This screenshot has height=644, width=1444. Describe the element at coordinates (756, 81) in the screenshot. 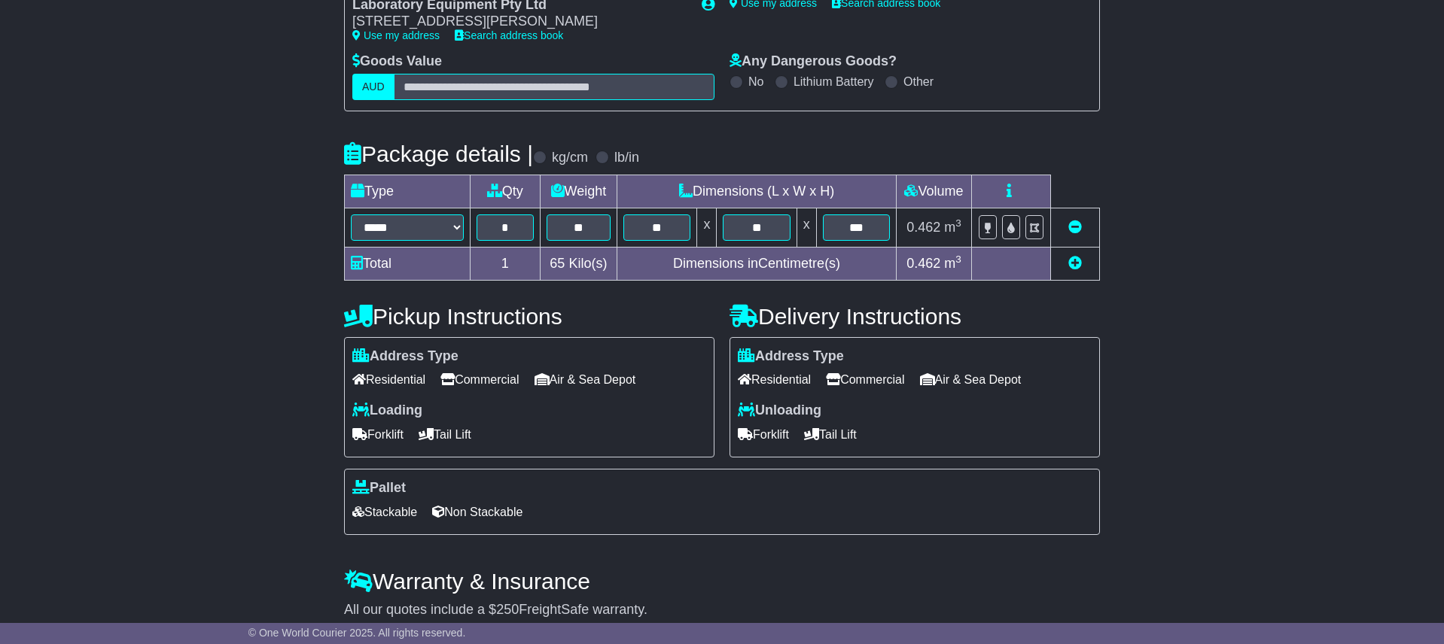

I see `label: No` at that location.